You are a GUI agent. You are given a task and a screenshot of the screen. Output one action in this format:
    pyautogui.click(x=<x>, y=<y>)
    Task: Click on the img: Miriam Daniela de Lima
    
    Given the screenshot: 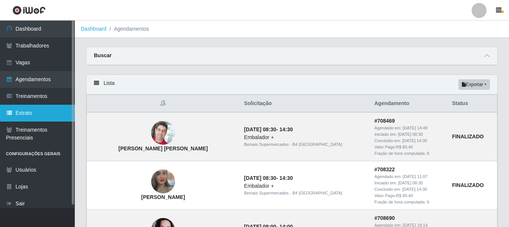 What is the action you would take?
    pyautogui.click(x=163, y=182)
    